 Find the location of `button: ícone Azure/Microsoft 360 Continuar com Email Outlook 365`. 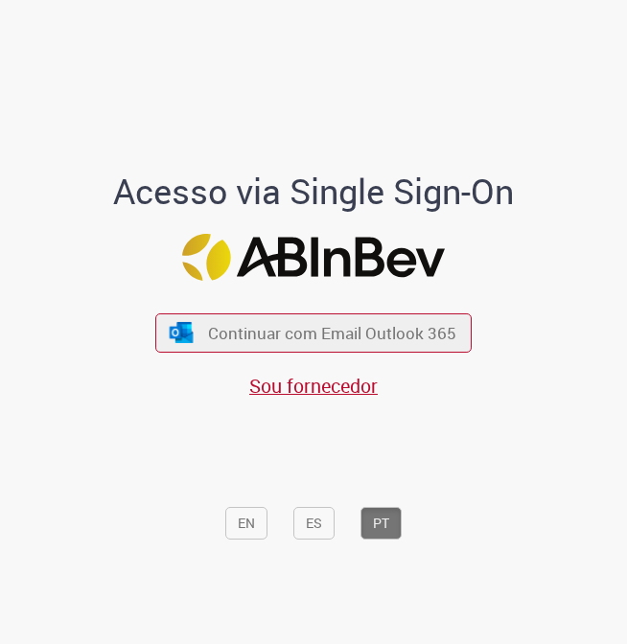

button: ícone Azure/Microsoft 360 Continuar com Email Outlook 365 is located at coordinates (313, 333).